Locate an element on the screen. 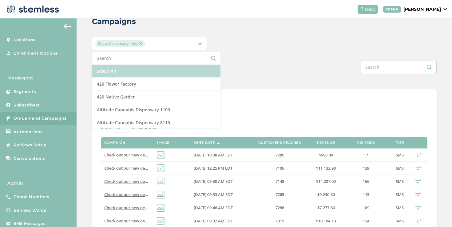 Image resolution: width=452 pixels, height=227 pixels. span: Conversations is located at coordinates (29, 159).